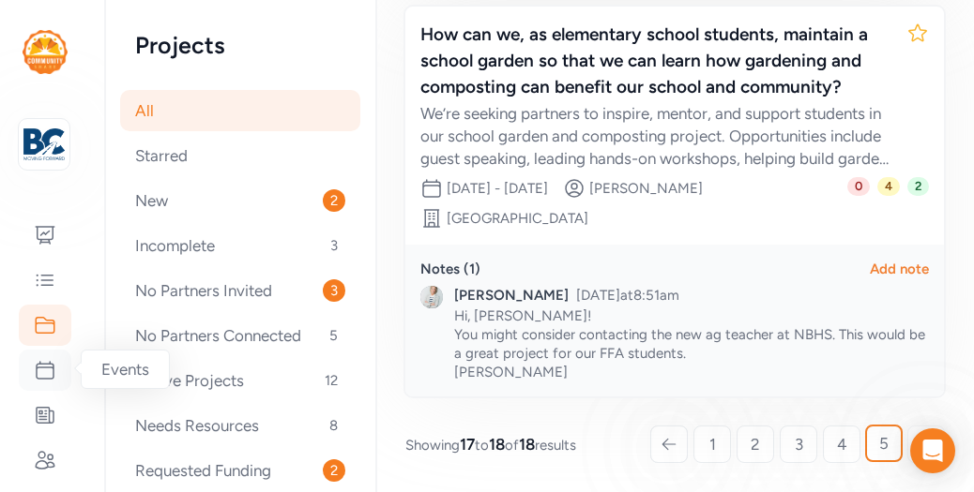  I want to click on a: 4, so click(841, 445).